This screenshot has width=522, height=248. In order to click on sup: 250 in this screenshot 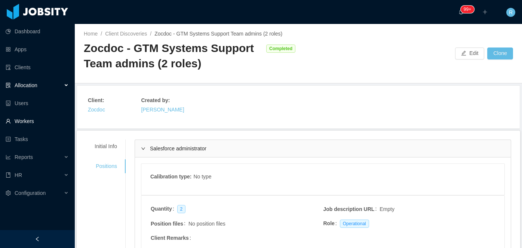, I will do `click(467, 9)`.